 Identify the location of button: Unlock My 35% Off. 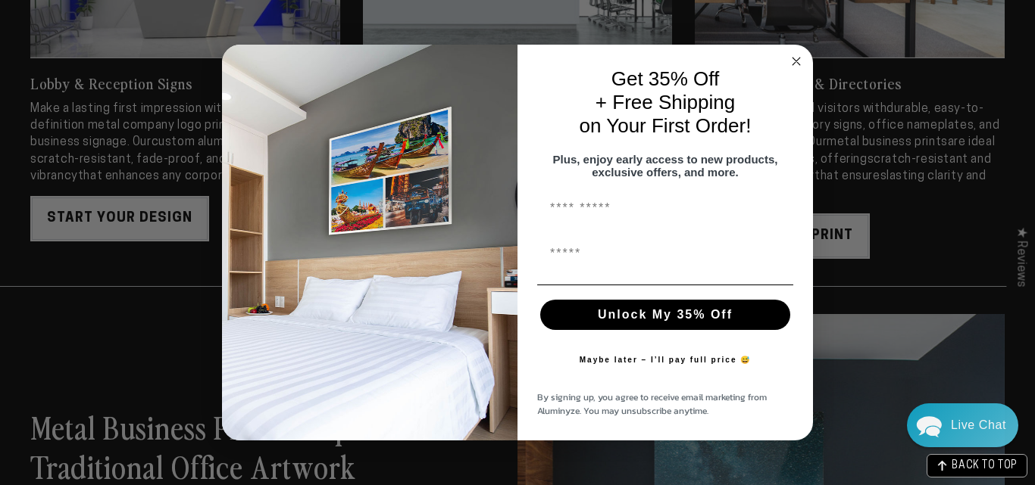
(665, 315).